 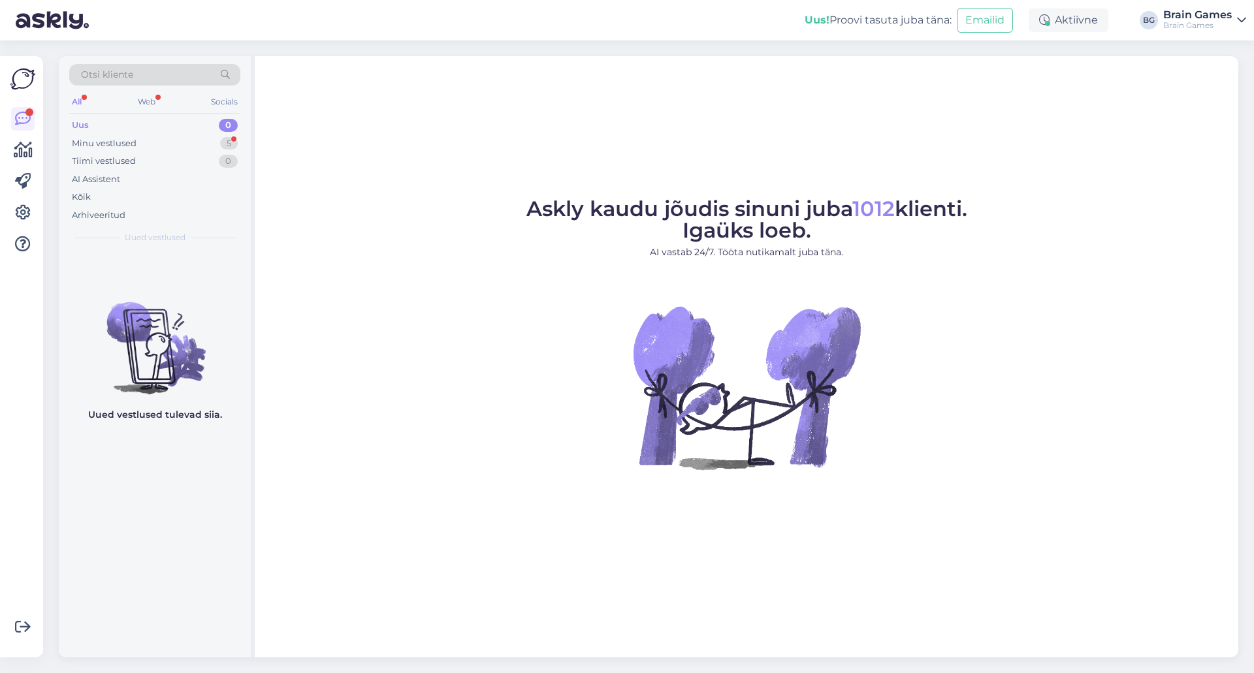 I want to click on p: AI vastab 24/7. Tööta nutikamalt juba täna., so click(x=746, y=252).